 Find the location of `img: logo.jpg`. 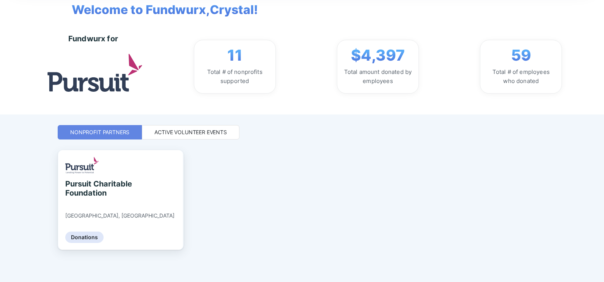

img: logo.jpg is located at coordinates (95, 72).